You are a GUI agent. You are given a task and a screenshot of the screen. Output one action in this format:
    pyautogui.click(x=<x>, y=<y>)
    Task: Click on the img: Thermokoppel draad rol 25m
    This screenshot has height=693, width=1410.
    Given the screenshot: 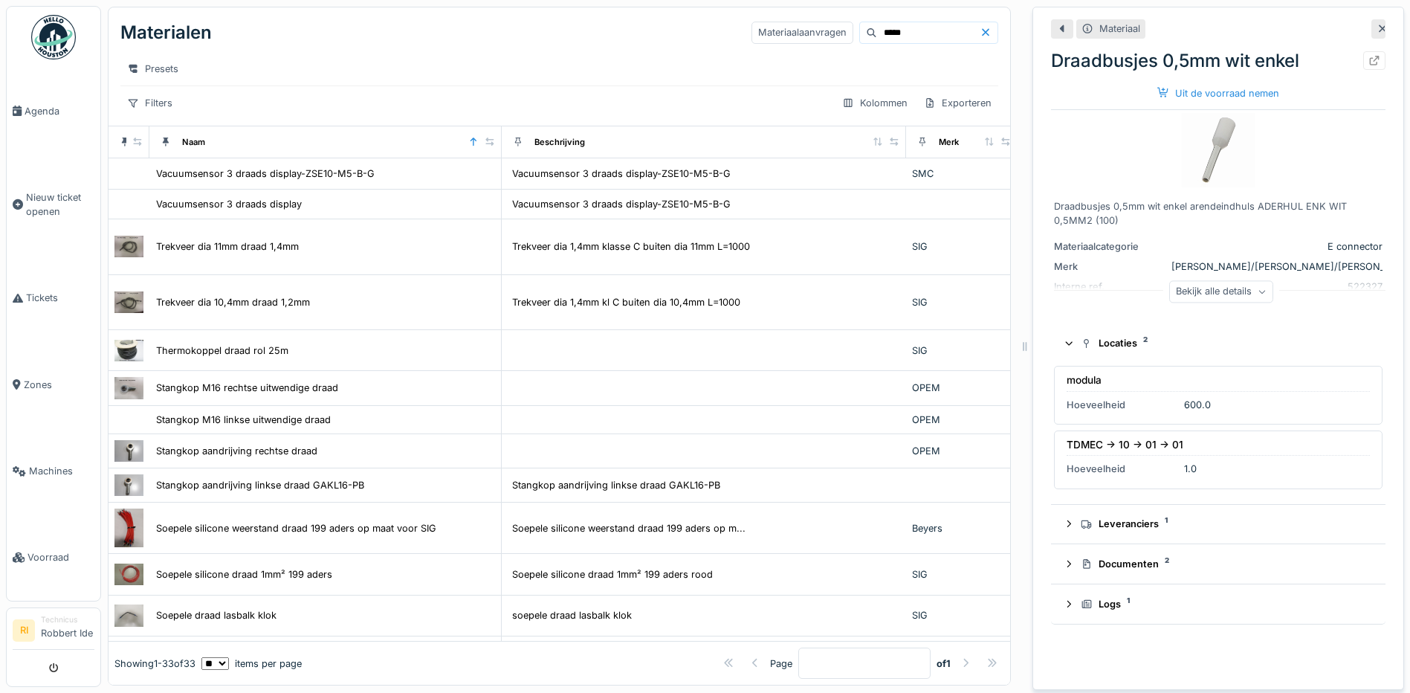 What is the action you would take?
    pyautogui.click(x=129, y=350)
    